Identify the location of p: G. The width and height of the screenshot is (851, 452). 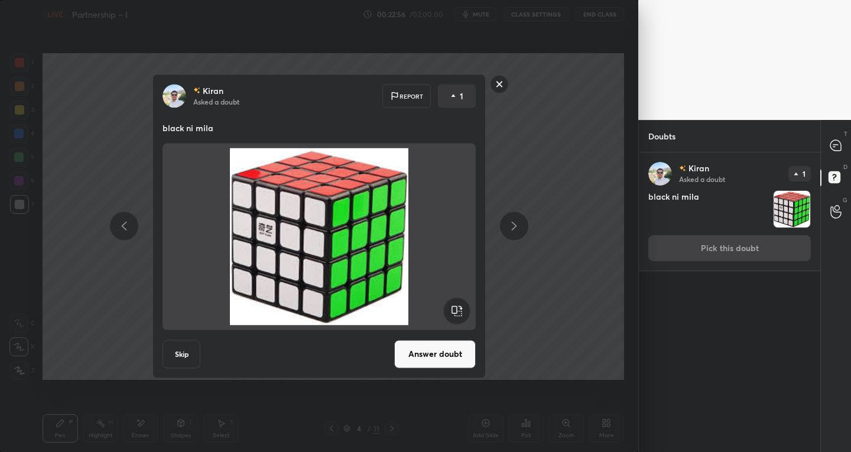
(845, 200).